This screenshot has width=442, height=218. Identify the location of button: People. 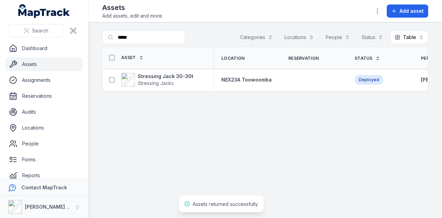
(338, 37).